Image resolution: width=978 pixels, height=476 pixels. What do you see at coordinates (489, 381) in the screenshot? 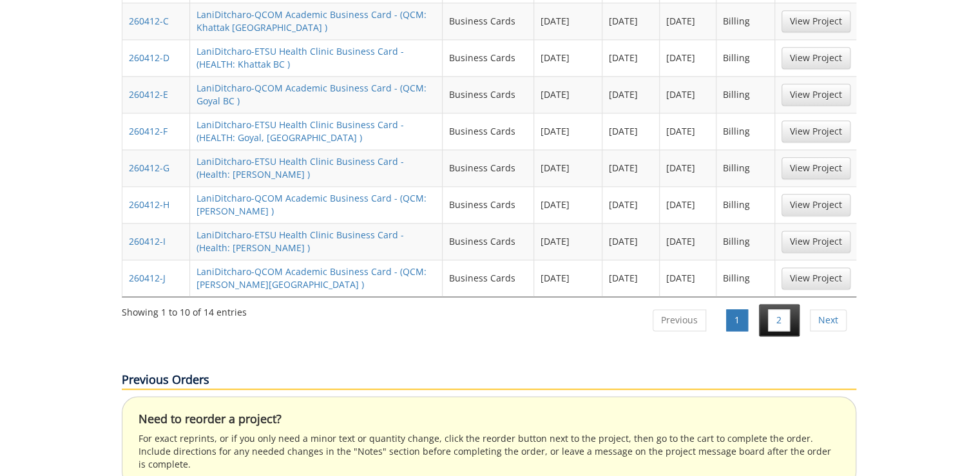
I see `p: Previous Orders` at bounding box center [489, 381].